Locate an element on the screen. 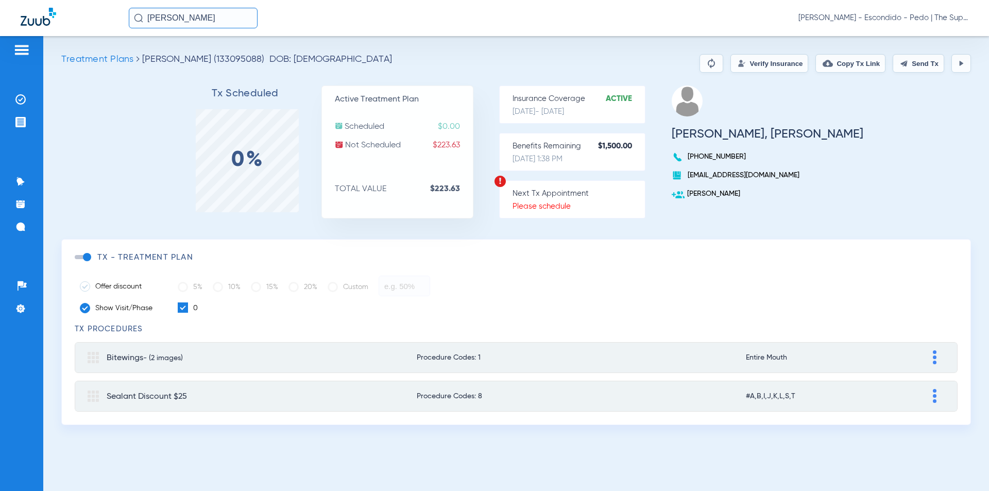 This screenshot has height=491, width=989. label: 0% is located at coordinates (247, 160).